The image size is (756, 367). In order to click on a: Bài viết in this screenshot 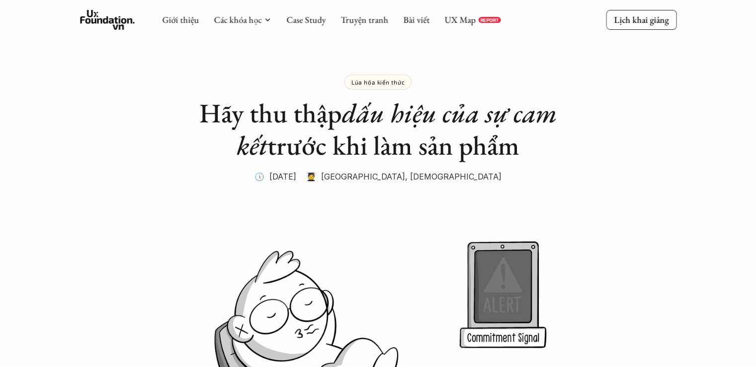, I will do `click(416, 19)`.